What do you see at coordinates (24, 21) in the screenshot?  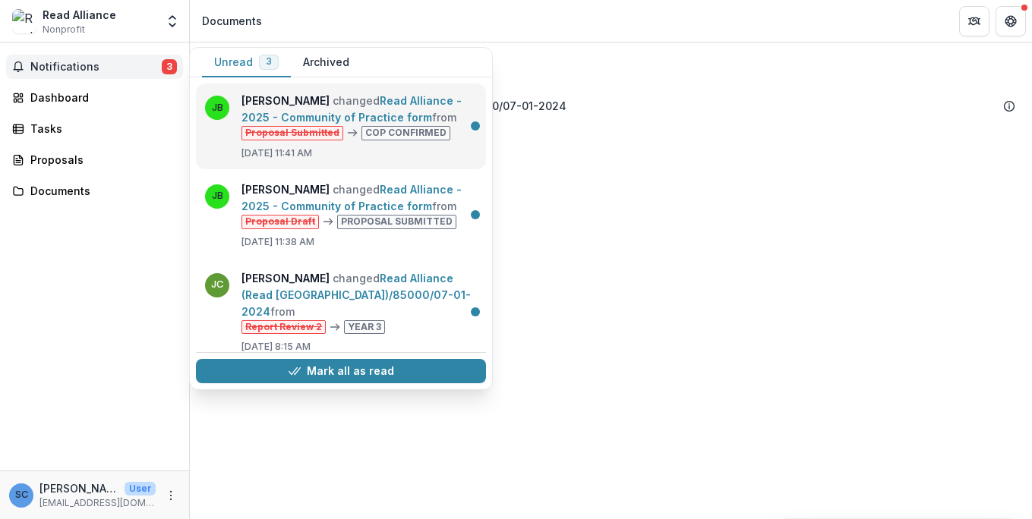 I see `img: Read Alliance` at bounding box center [24, 21].